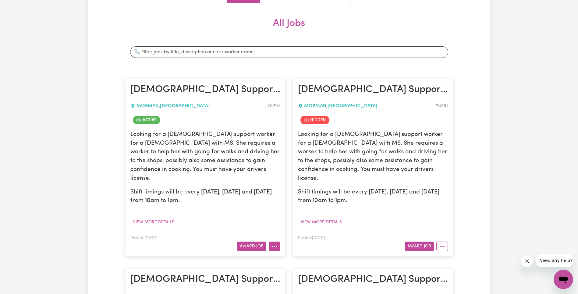 The height and width of the screenshot is (294, 578). What do you see at coordinates (274, 106) in the screenshot?
I see `div: Job ID #8297` at bounding box center [274, 106].